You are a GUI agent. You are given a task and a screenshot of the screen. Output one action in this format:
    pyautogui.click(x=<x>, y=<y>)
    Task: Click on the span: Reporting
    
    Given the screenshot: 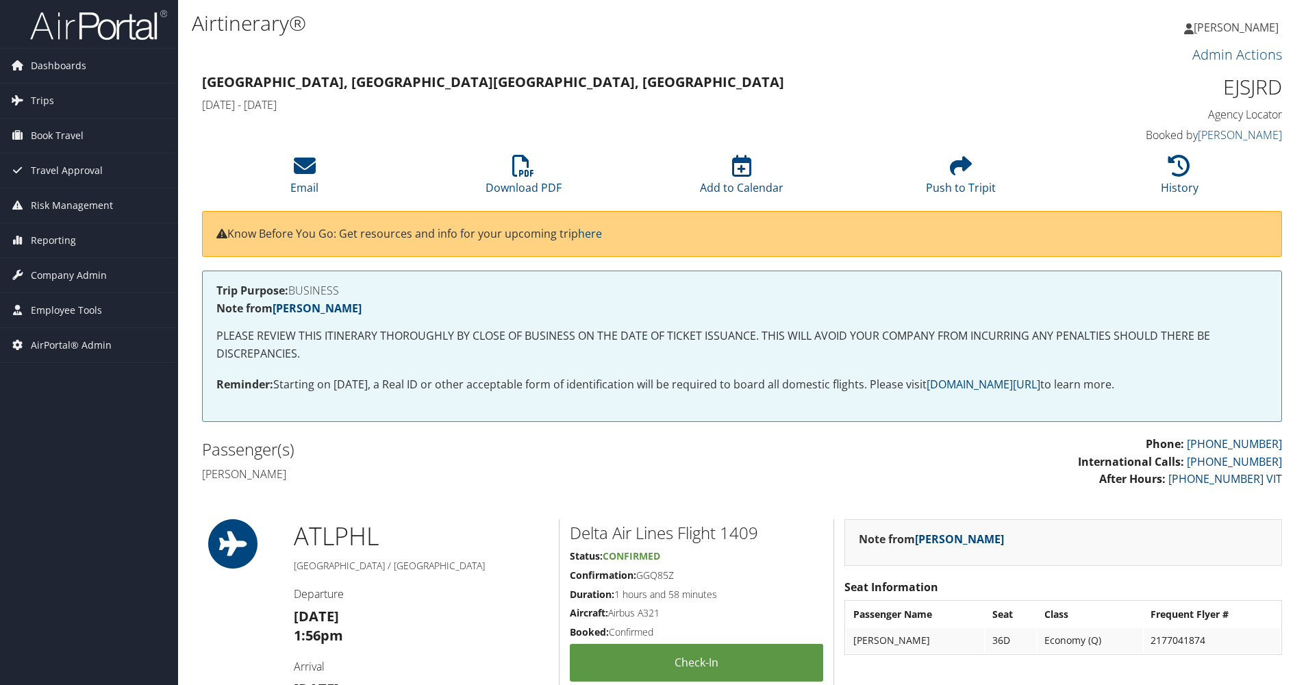 What is the action you would take?
    pyautogui.click(x=53, y=240)
    